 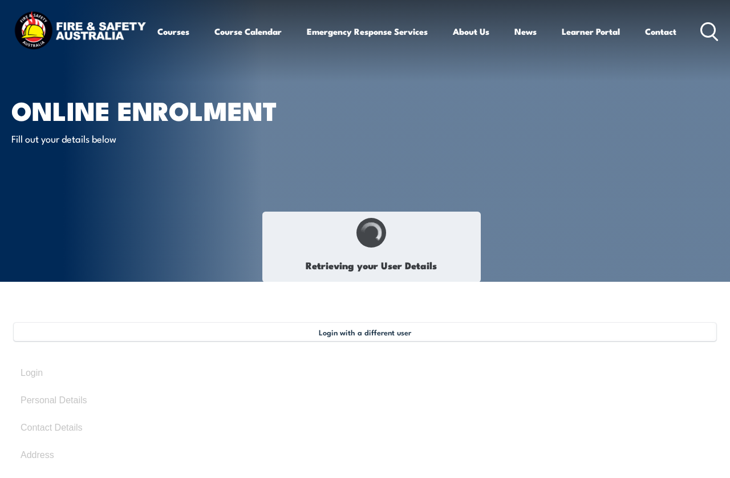 I want to click on a: News, so click(x=526, y=31).